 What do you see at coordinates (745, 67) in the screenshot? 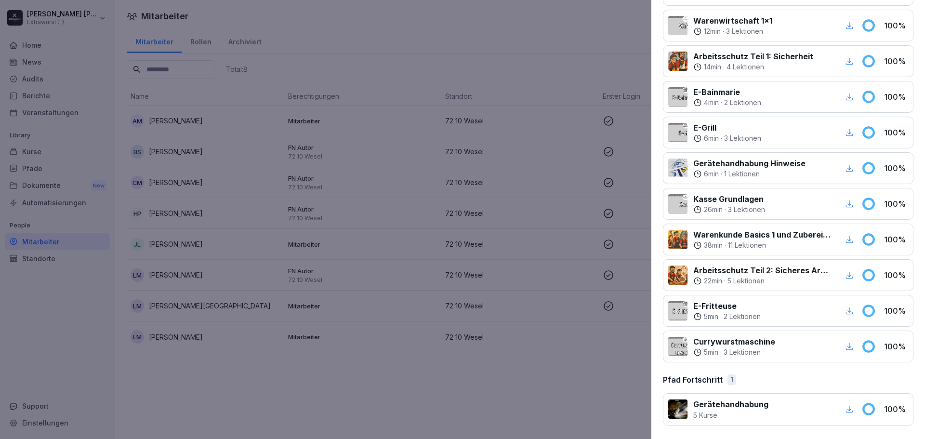
I see `p: 4 Lektionen` at bounding box center [745, 67].